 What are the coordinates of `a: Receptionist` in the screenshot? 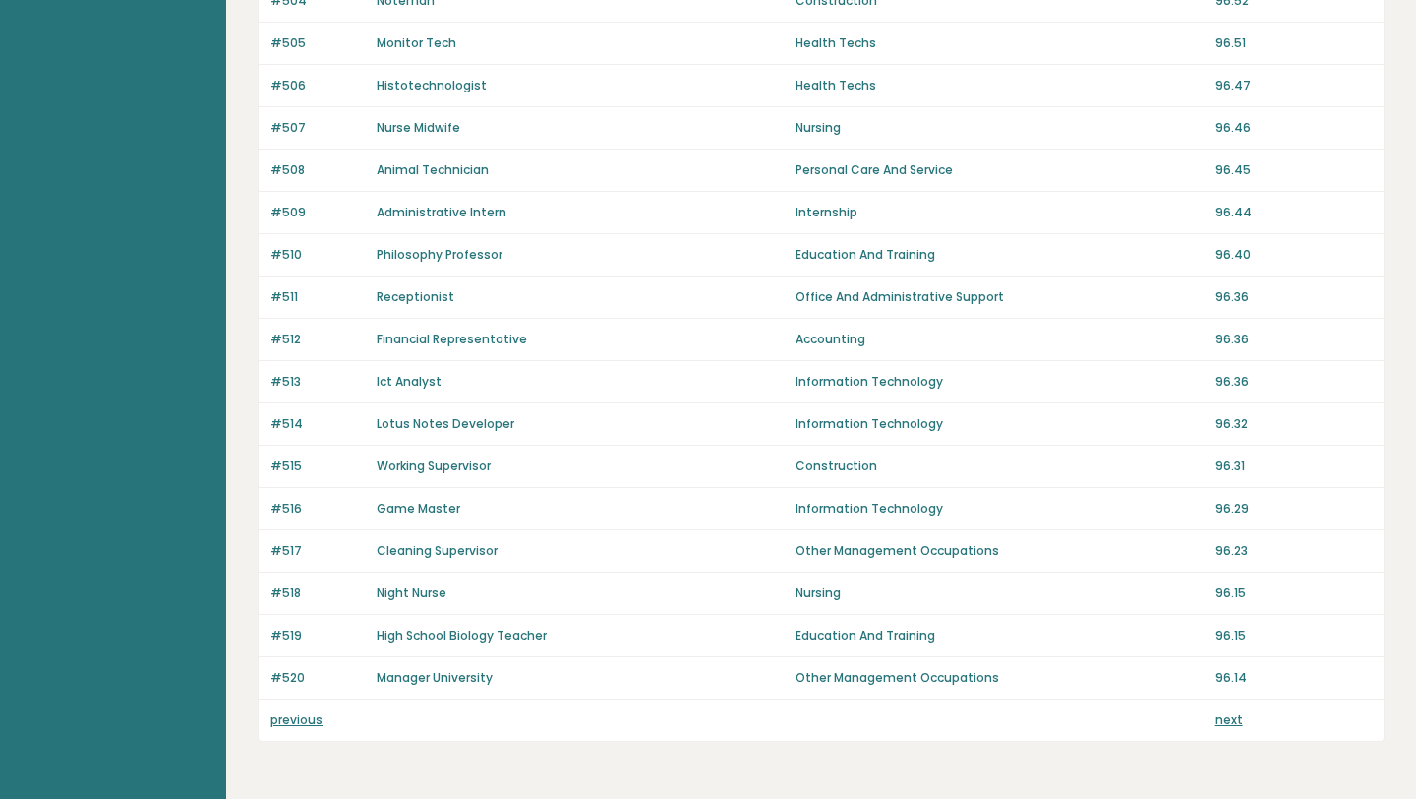 It's located at (415, 296).